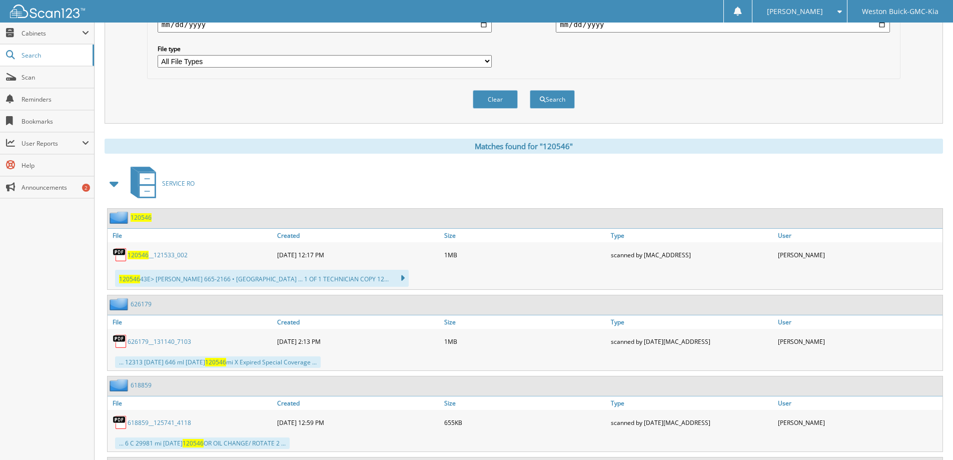  What do you see at coordinates (900, 12) in the screenshot?
I see `span: Weston Buick-GMC-Kia` at bounding box center [900, 12].